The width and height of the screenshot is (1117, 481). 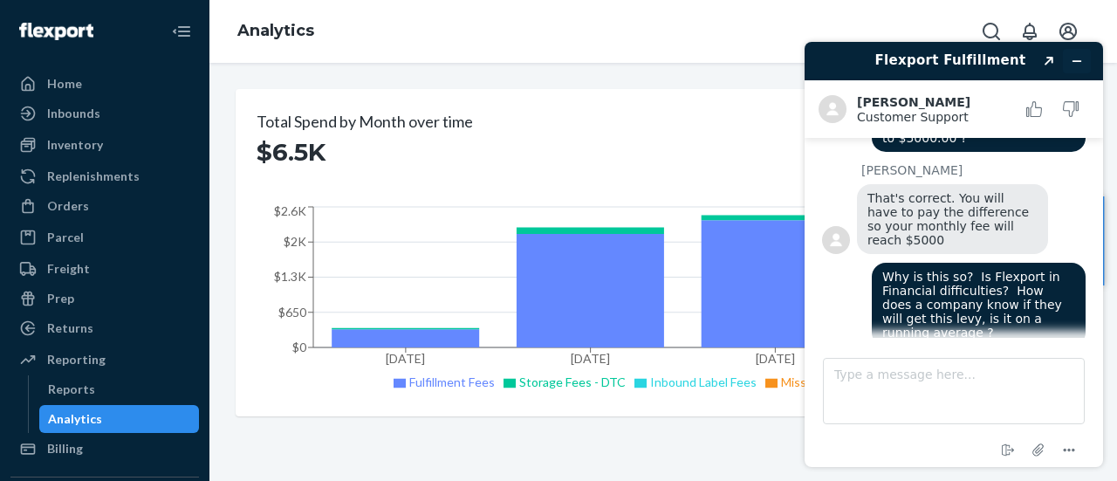 What do you see at coordinates (365, 121) in the screenshot?
I see `h2: Total Spend by Month over time` at bounding box center [365, 121].